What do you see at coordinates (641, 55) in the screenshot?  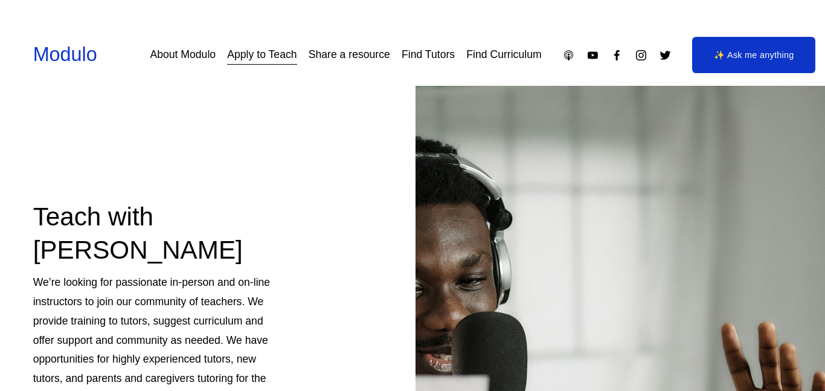 I see `a: Instagram` at bounding box center [641, 55].